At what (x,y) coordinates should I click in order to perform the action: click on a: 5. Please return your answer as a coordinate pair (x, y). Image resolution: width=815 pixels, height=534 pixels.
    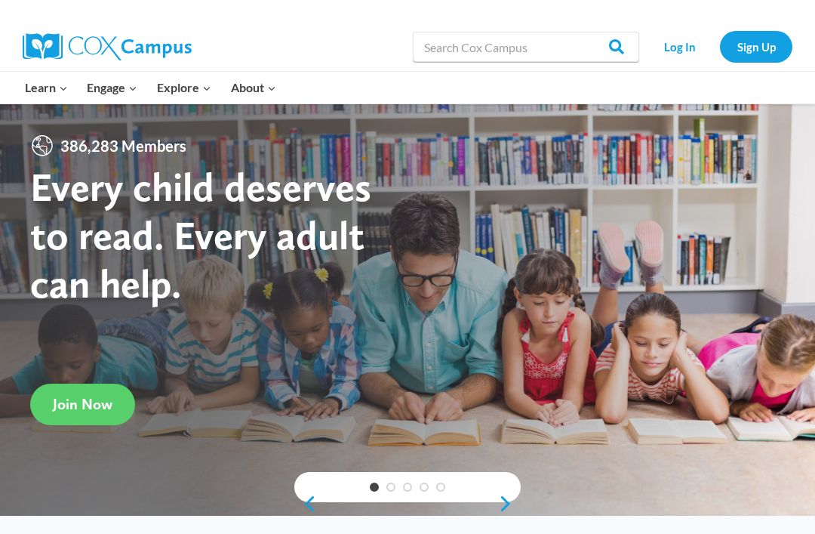
    Looking at the image, I should click on (441, 487).